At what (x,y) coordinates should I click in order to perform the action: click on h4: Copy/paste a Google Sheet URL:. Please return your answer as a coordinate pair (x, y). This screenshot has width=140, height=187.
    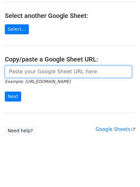
    Looking at the image, I should click on (70, 59).